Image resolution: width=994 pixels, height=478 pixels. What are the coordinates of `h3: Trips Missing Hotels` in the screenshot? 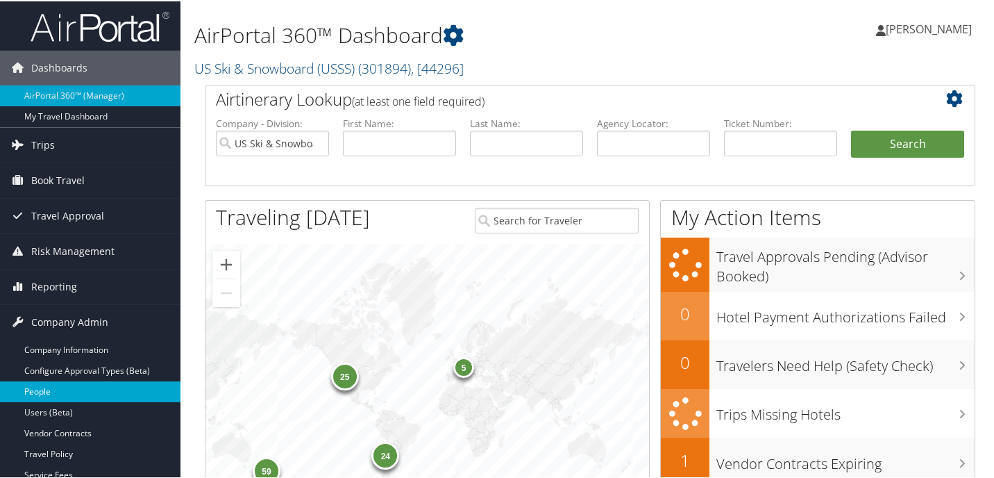 It's located at (846, 410).